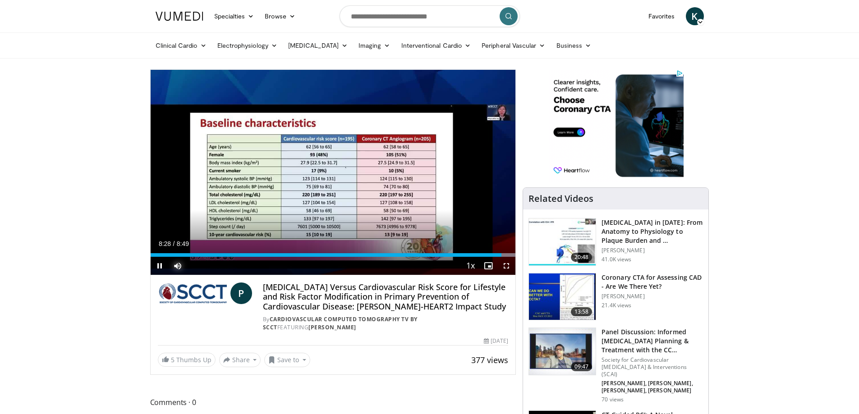  Describe the element at coordinates (333, 173) in the screenshot. I see `video-js: Video Player` at that location.